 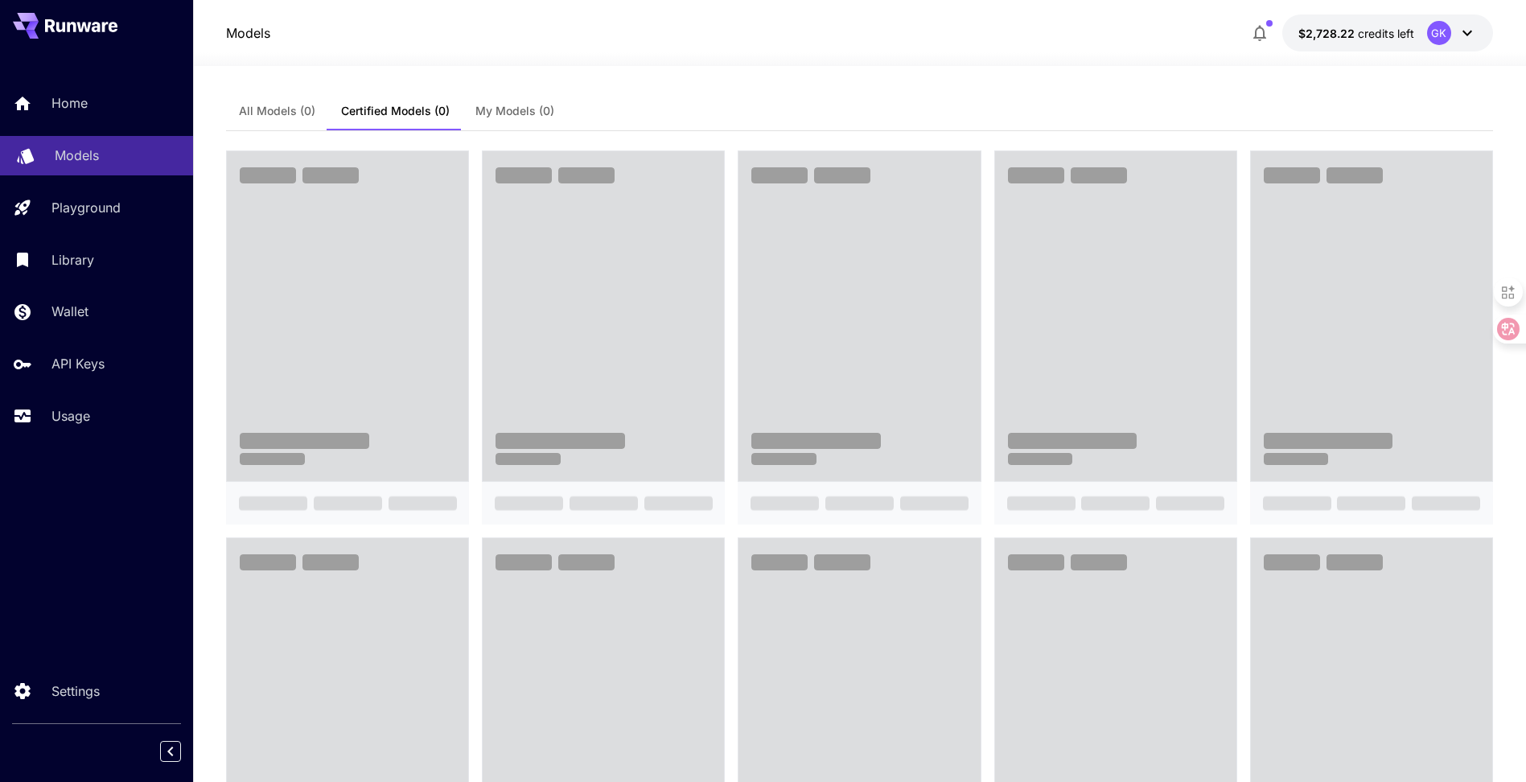 What do you see at coordinates (395, 111) in the screenshot?
I see `span: Certified Models (0)` at bounding box center [395, 111].